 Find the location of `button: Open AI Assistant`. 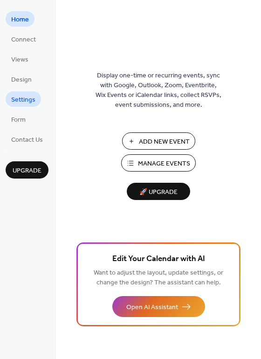

button: Open AI Assistant is located at coordinates (158, 306).